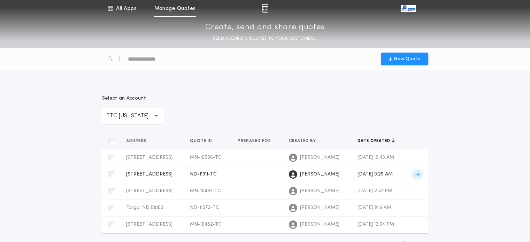  I want to click on span: ND-11273-TC, so click(205, 208).